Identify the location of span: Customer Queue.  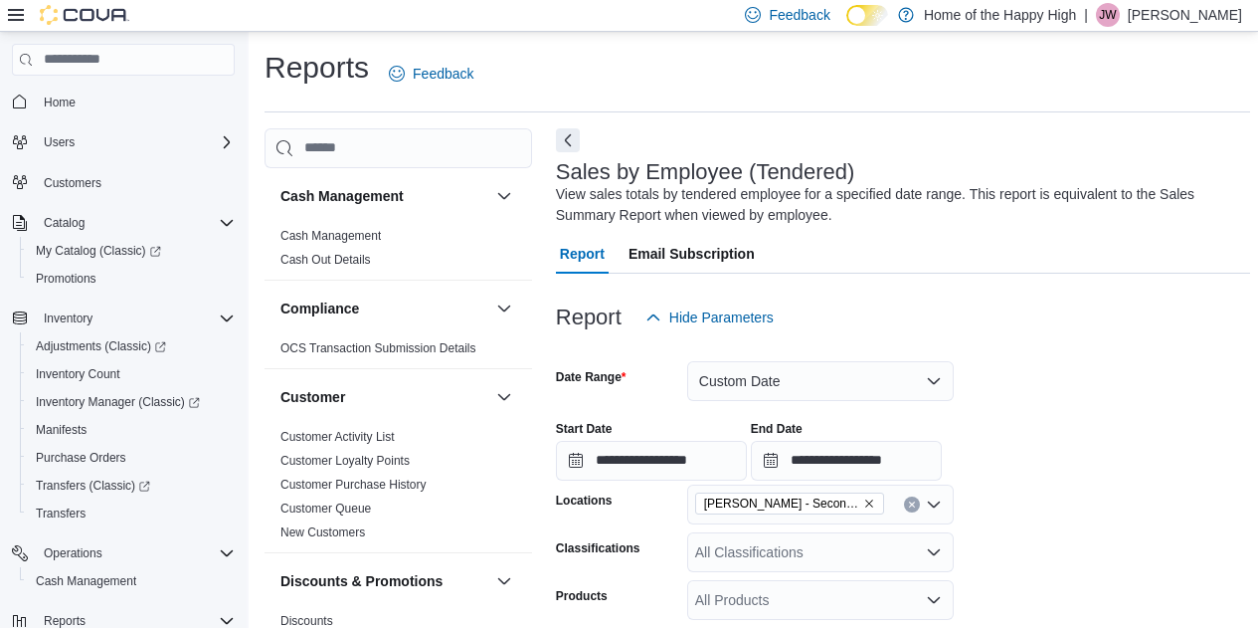
(325, 508).